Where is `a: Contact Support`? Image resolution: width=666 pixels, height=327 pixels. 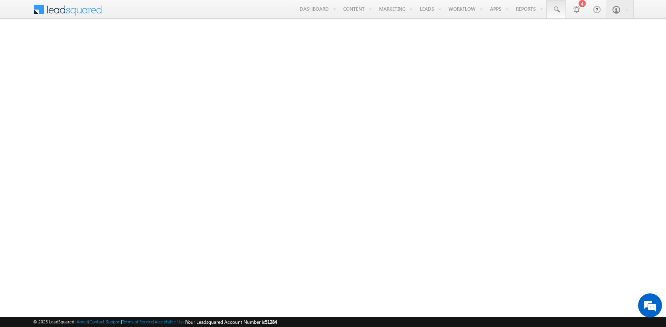 a: Contact Support is located at coordinates (105, 321).